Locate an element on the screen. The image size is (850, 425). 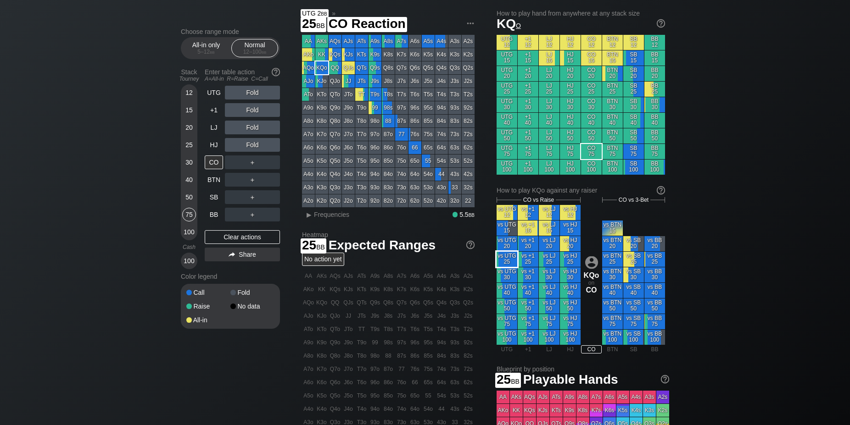
div: 83o is located at coordinates (388, 188).